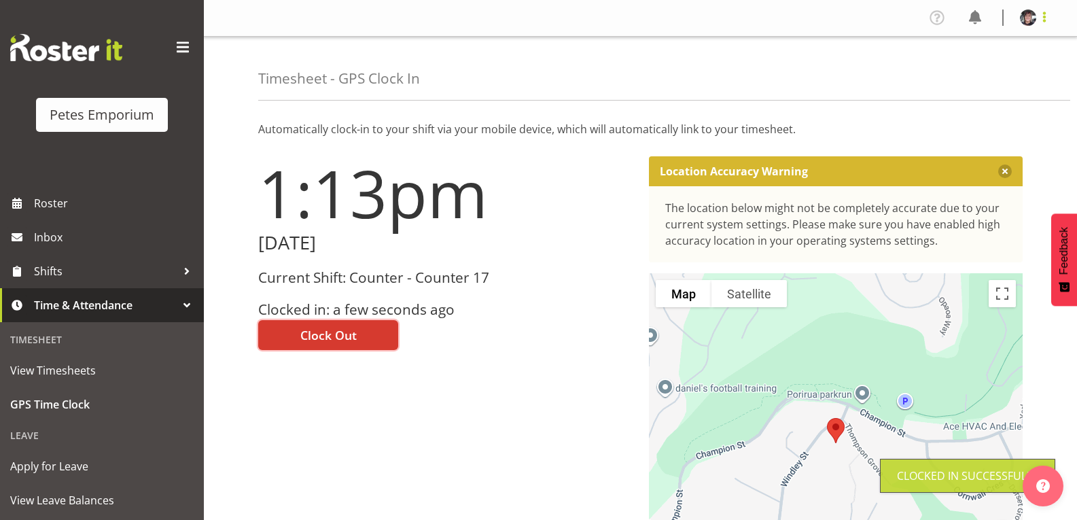  Describe the element at coordinates (115, 203) in the screenshot. I see `span: Roster` at that location.